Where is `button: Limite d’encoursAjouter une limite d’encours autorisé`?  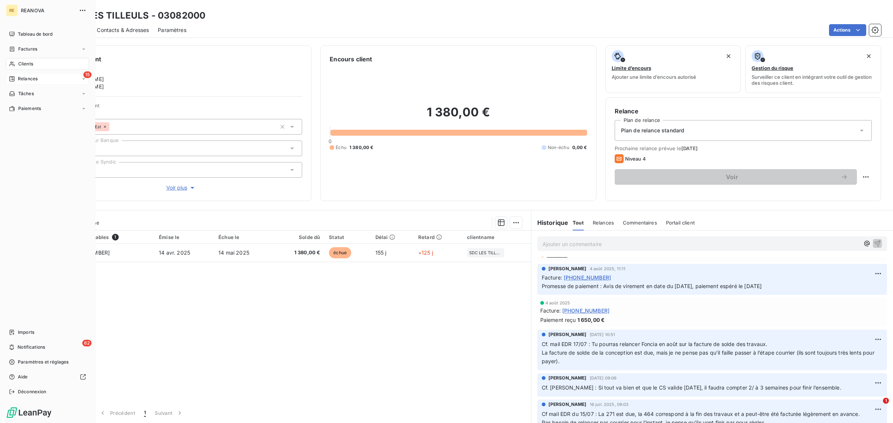
button: Limite d’encoursAjouter une limite d’encours autorisé is located at coordinates (673, 69).